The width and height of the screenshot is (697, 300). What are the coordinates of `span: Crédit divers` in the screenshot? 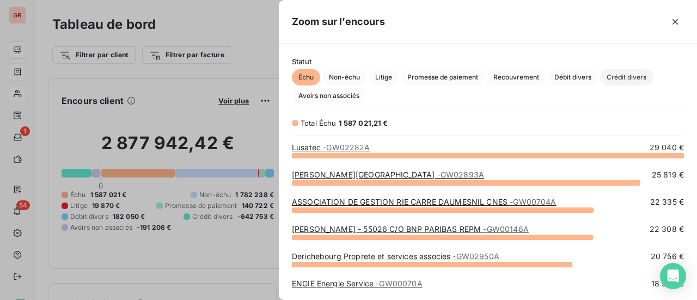 It's located at (626, 77).